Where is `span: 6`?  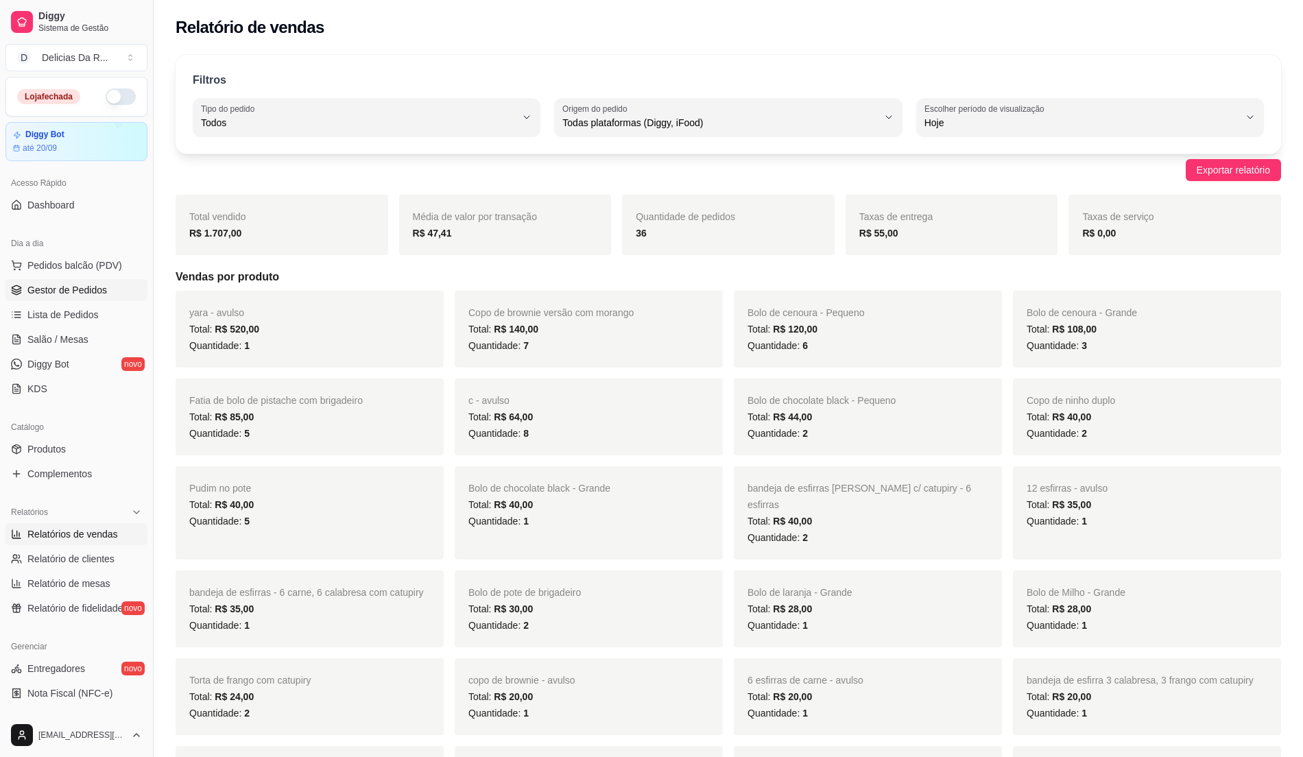
span: 6 is located at coordinates (805, 346).